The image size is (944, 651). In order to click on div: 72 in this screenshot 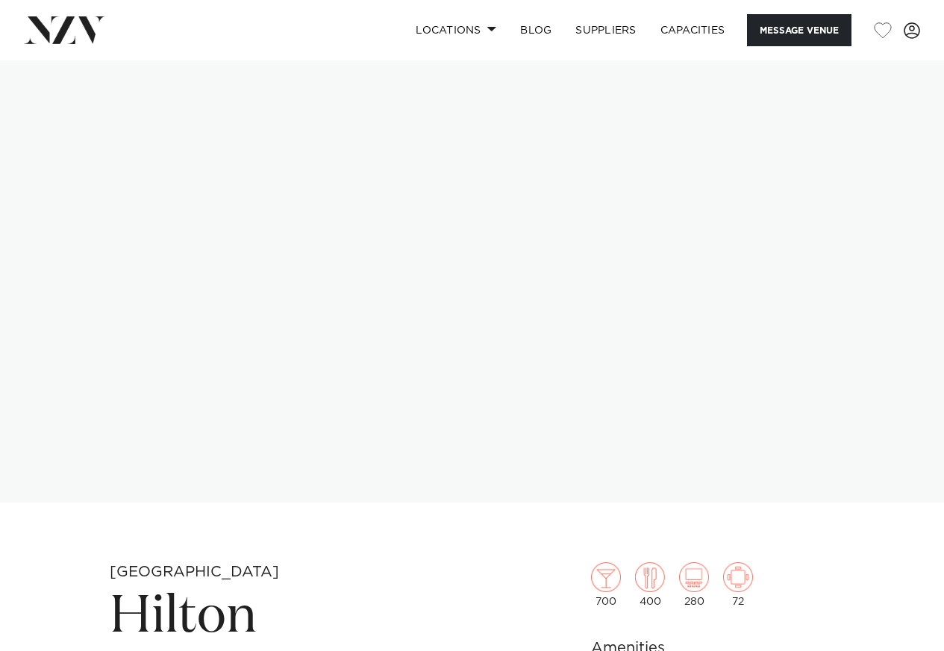, I will do `click(738, 585)`.